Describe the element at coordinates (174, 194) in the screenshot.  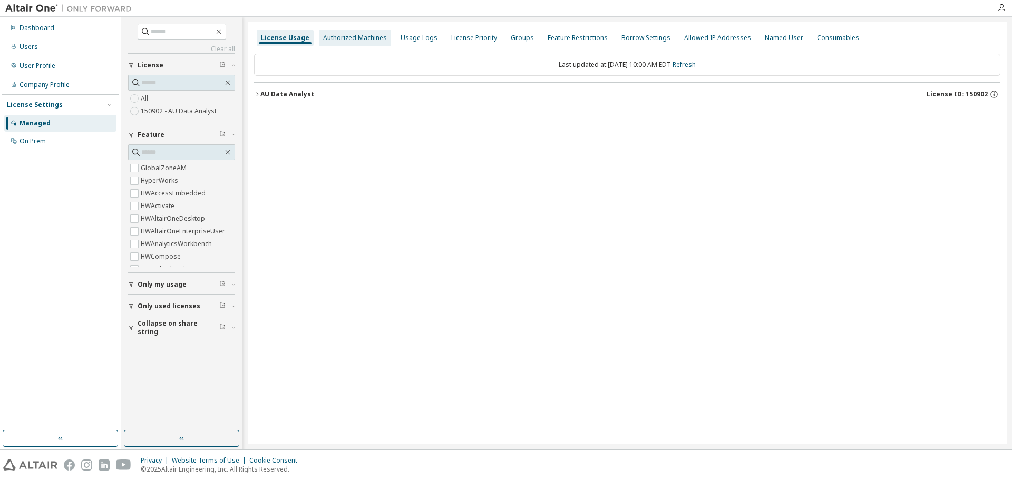
I see `label: HWAccessEmbedded` at that location.